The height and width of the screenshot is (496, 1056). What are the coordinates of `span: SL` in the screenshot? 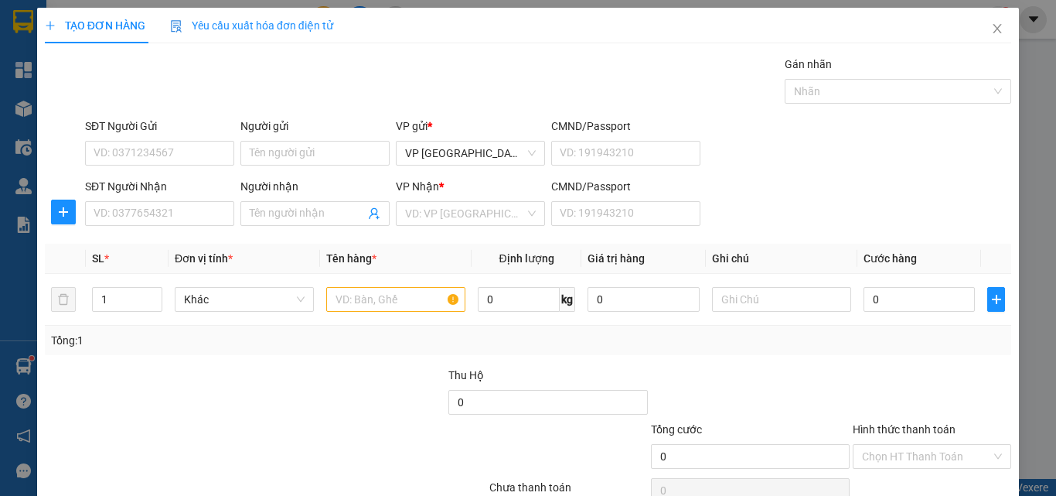 It's located at (98, 258).